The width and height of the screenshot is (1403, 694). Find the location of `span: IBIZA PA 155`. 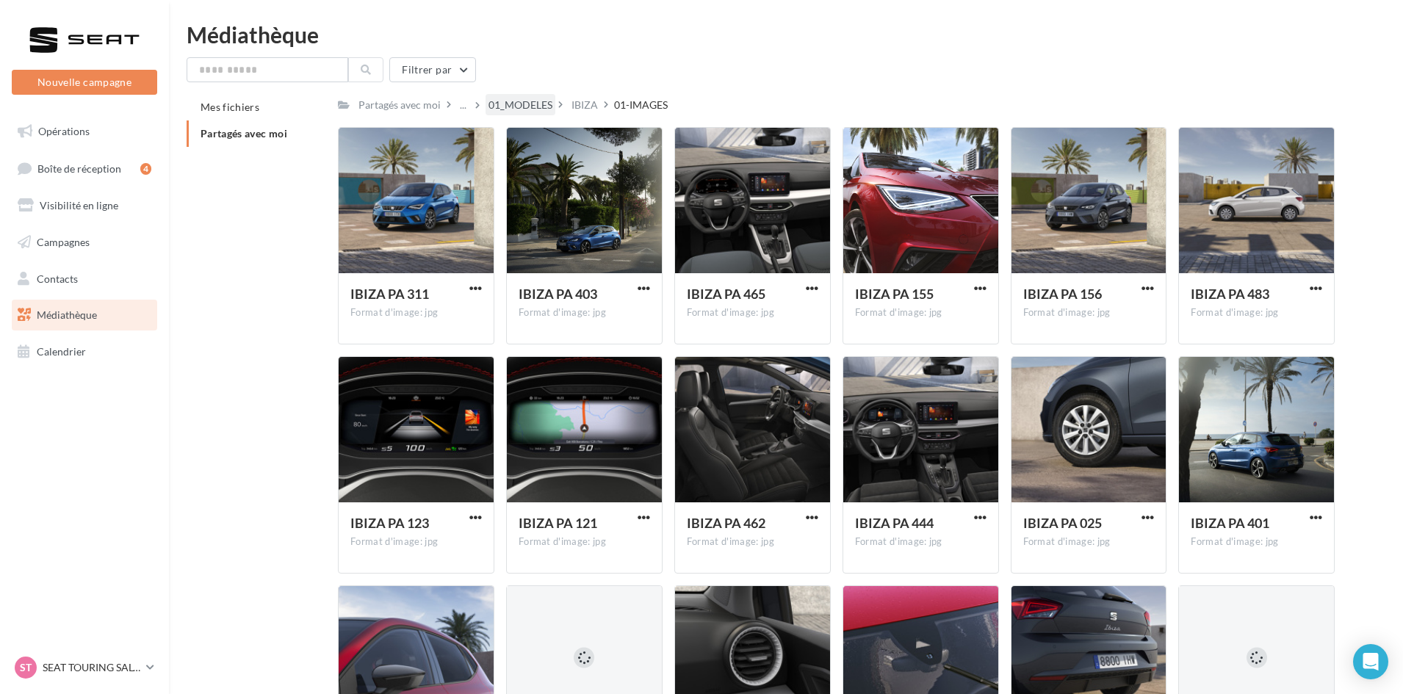

span: IBIZA PA 155 is located at coordinates (894, 294).